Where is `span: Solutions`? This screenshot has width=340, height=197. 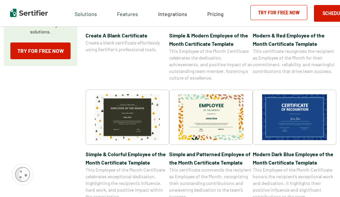
span: Solutions is located at coordinates (85, 13).